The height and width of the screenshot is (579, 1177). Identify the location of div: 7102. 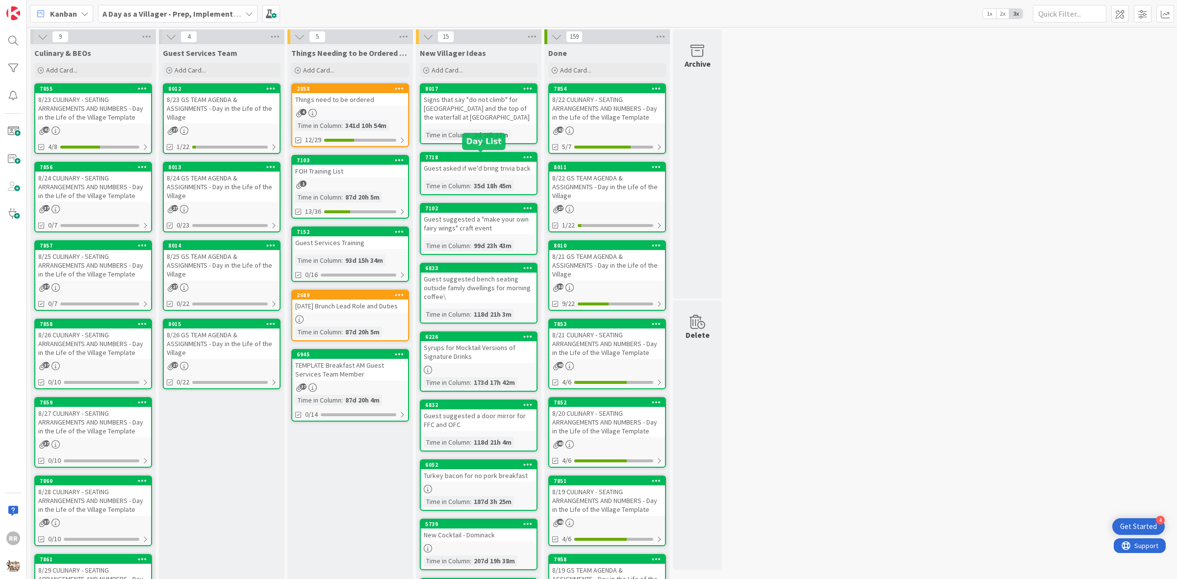
(480, 208).